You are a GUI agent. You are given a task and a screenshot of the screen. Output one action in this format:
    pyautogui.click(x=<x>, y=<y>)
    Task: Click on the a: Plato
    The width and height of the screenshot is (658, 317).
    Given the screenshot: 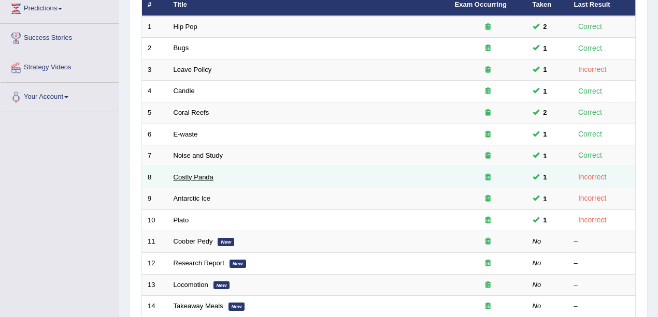 What is the action you would take?
    pyautogui.click(x=181, y=220)
    